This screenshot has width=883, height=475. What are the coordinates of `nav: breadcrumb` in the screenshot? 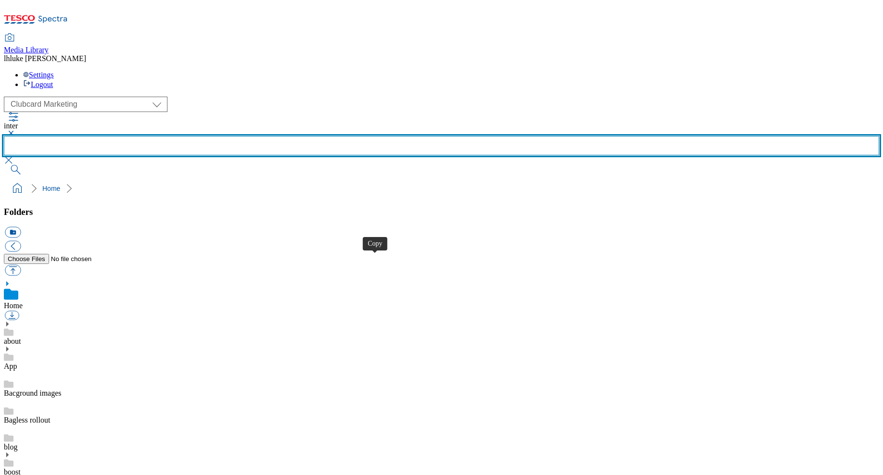 It's located at (441, 189).